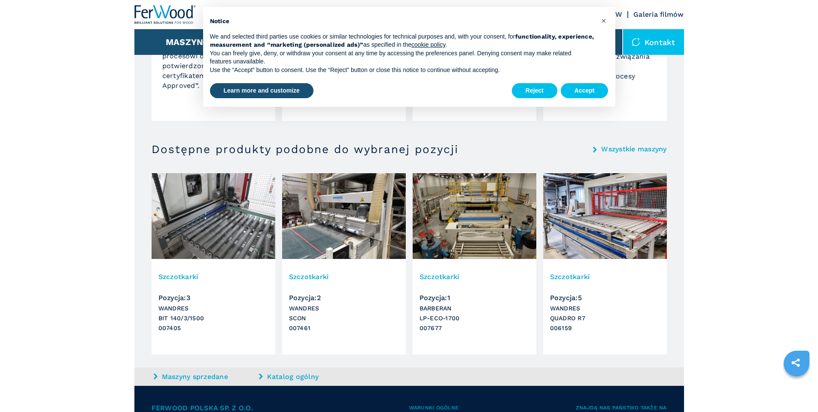 The image size is (818, 412). Describe the element at coordinates (653, 42) in the screenshot. I see `div: Kontakt` at that location.